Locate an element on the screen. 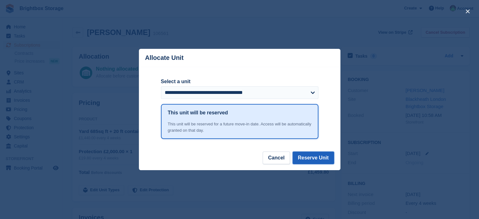 This screenshot has width=479, height=219. button: Reserve Unit is located at coordinates (313, 158).